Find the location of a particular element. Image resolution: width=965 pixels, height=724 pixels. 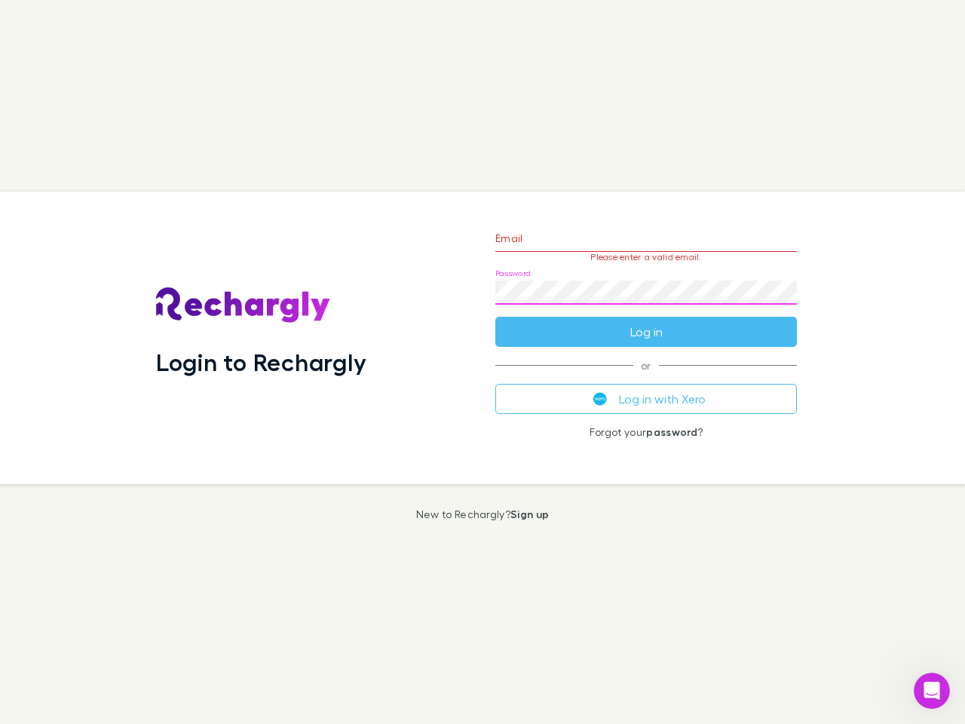

button: Log in with Xero is located at coordinates (646, 399).